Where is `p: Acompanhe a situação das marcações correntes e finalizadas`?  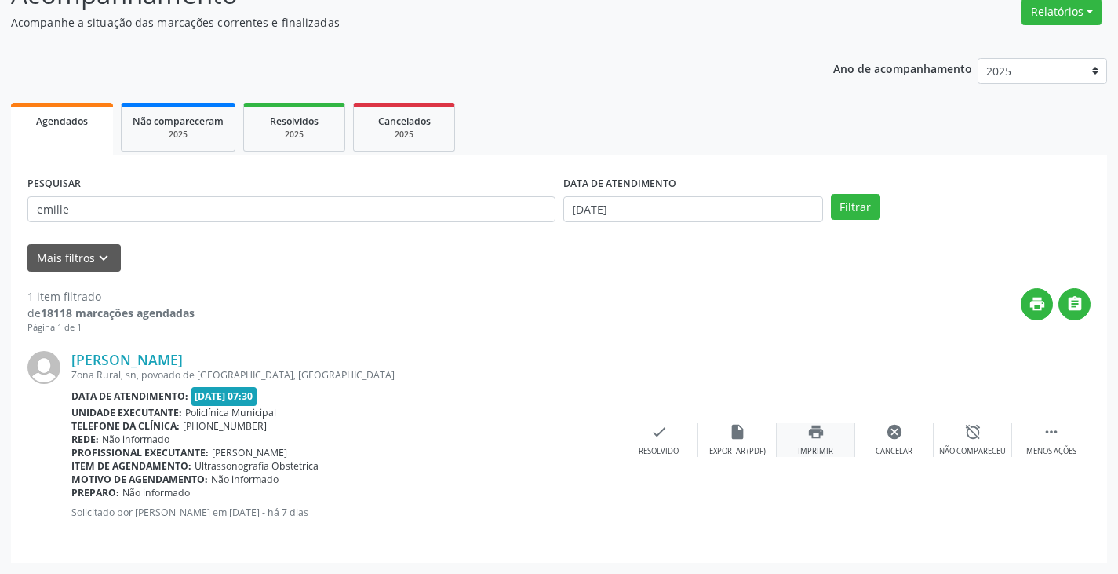 p: Acompanhe a situação das marcações correntes e finalizadas is located at coordinates (395, 22).